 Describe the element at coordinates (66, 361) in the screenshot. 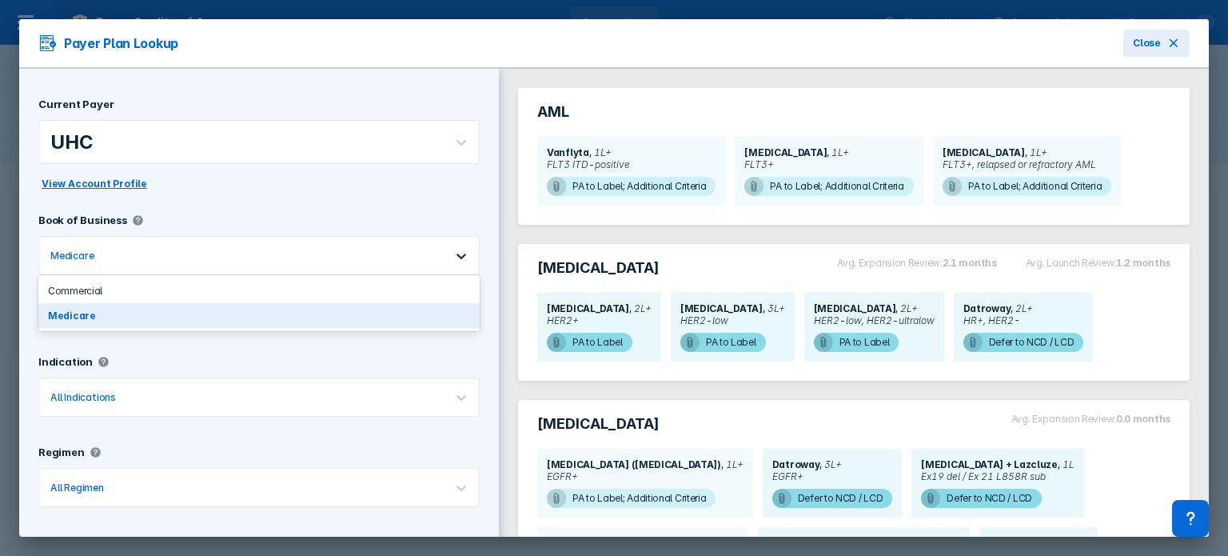

I see `h3: Indication` at that location.